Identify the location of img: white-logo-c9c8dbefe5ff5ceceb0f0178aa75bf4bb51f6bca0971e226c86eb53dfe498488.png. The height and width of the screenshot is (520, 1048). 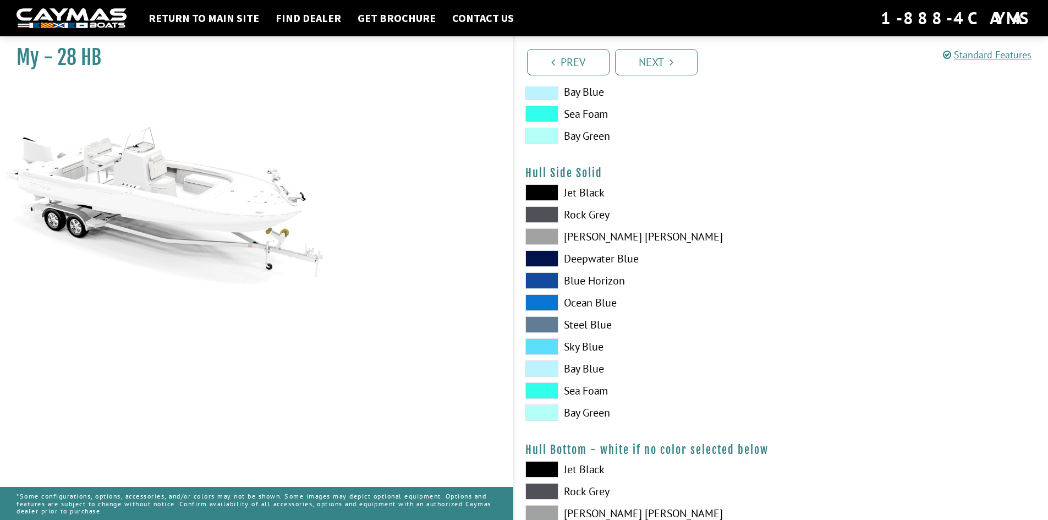
(72, 18).